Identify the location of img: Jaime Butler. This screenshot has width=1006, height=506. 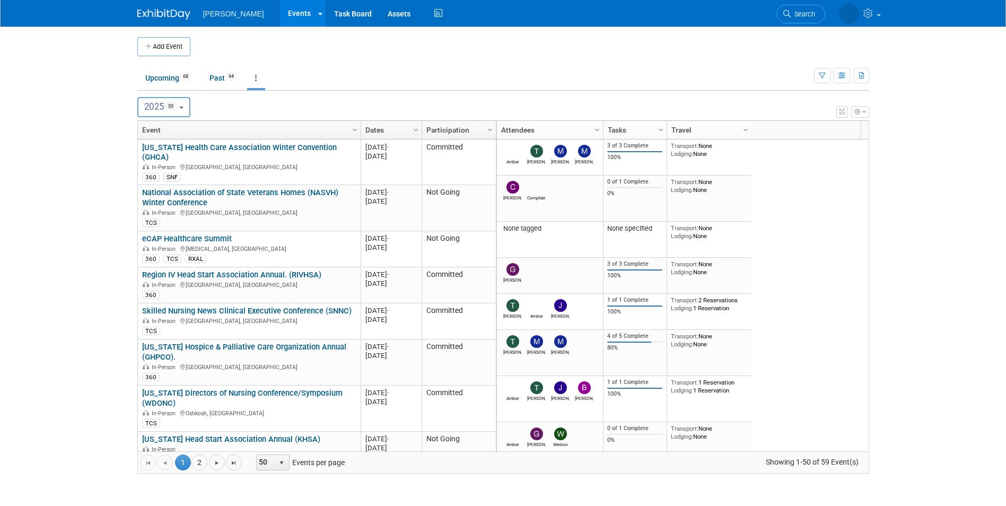
(560, 305).